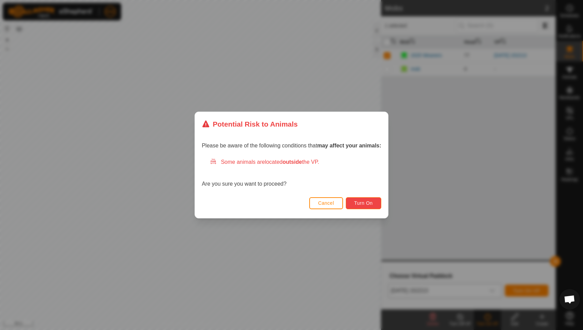 The height and width of the screenshot is (330, 583). Describe the element at coordinates (349, 145) in the screenshot. I see `strong: may affect your animals:` at that location.